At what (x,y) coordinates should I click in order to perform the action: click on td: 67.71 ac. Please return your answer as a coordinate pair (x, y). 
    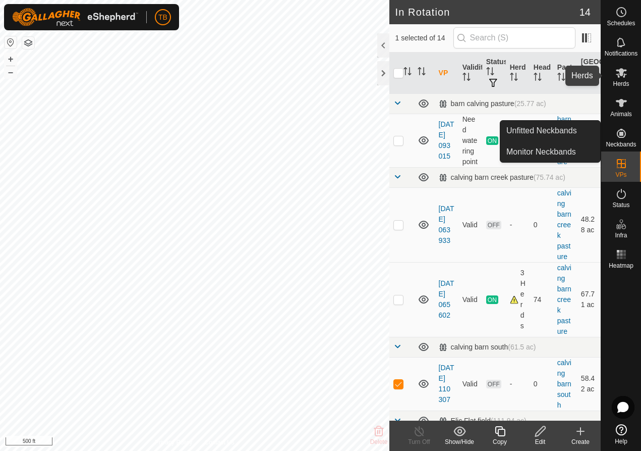
    Looking at the image, I should click on (589, 299).